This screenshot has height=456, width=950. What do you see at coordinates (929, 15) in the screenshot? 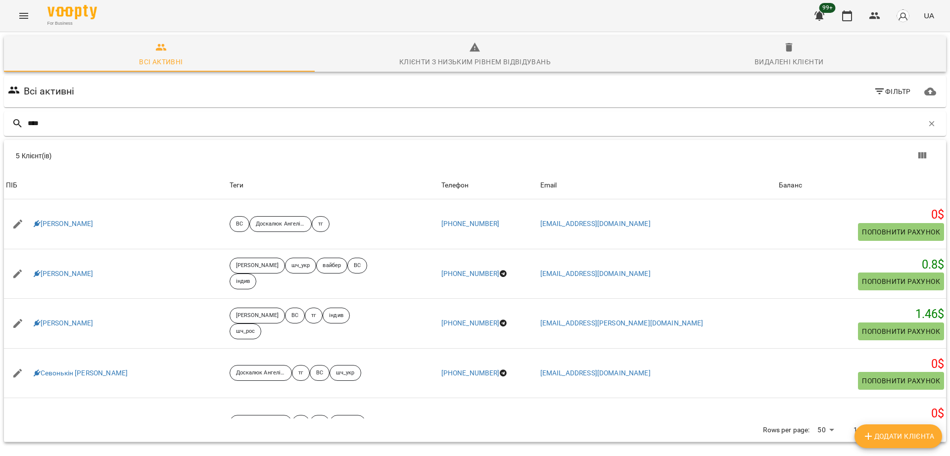
I see `button: UA` at bounding box center [929, 15].